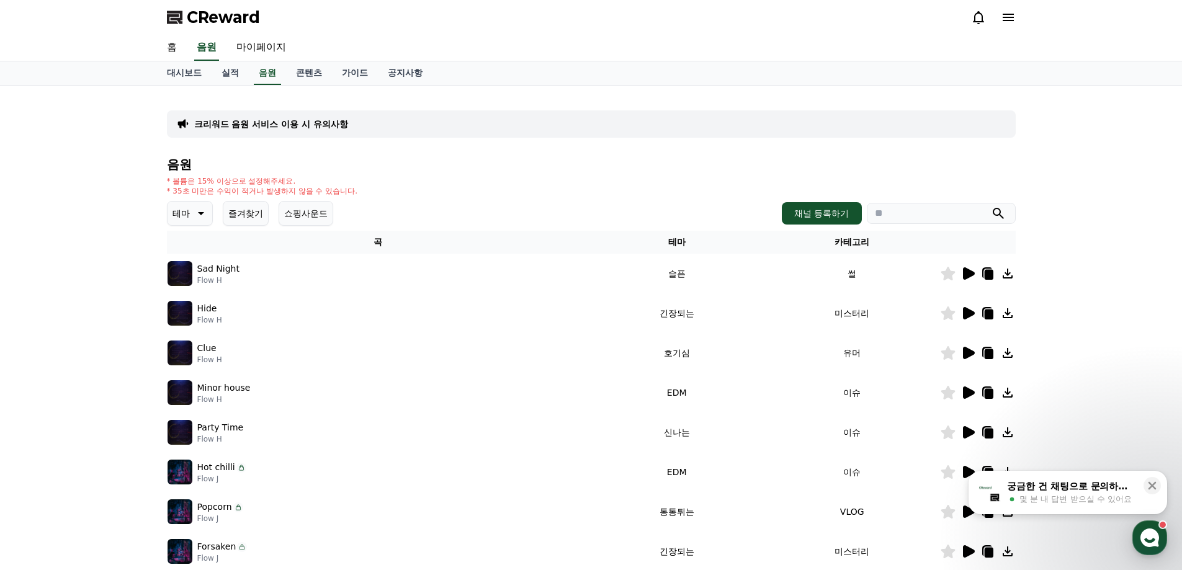  What do you see at coordinates (852, 353) in the screenshot?
I see `td: 유머` at bounding box center [852, 353].